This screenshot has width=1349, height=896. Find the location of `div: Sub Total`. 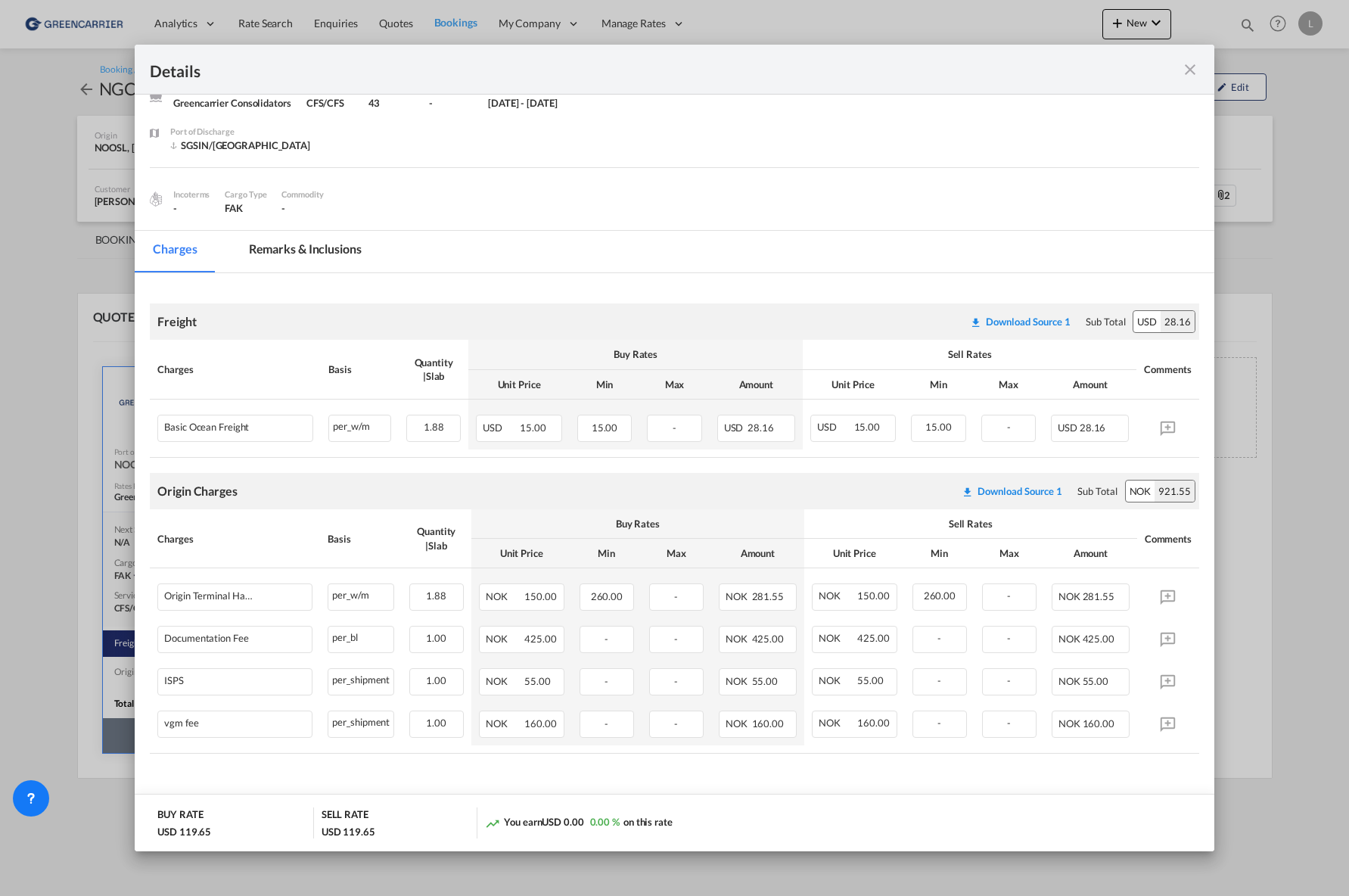

div: Sub Total is located at coordinates (1097, 491).